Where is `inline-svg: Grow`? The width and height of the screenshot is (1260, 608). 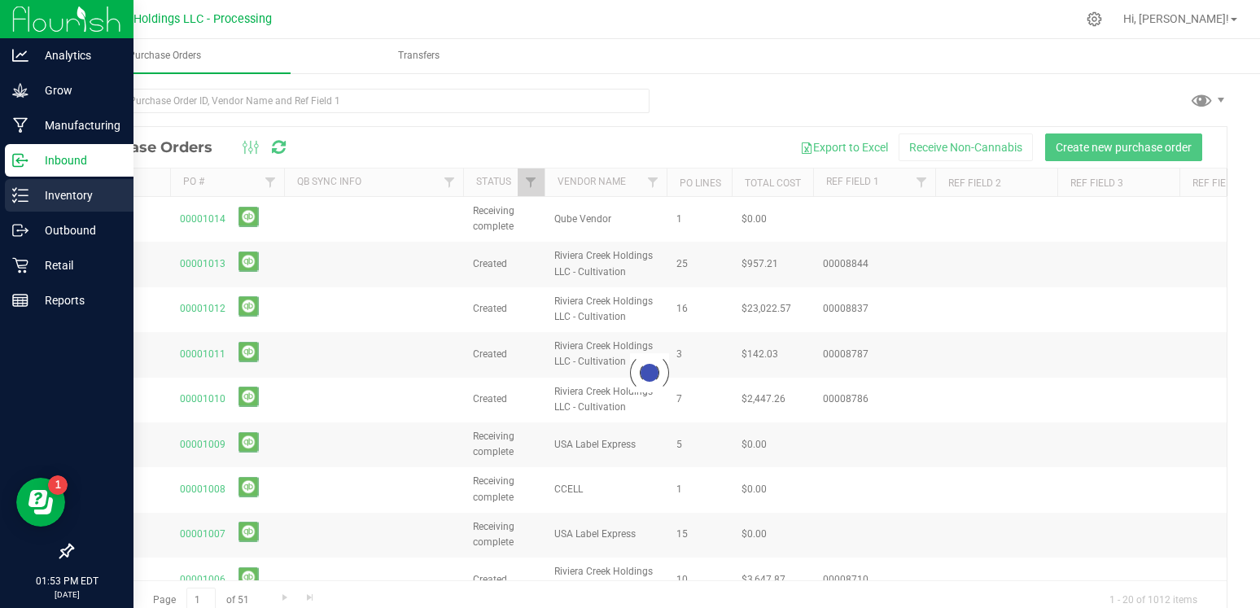
inline-svg: Grow is located at coordinates (20, 90).